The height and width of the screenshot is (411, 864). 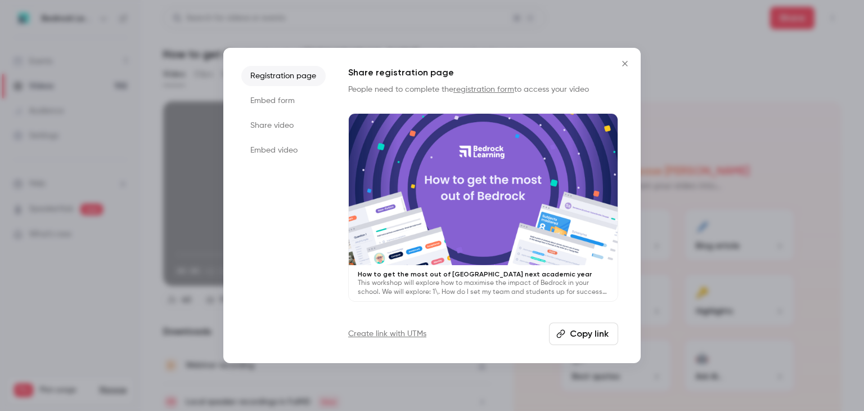 What do you see at coordinates (483, 288) in the screenshot?
I see `p: This workshop will explore how to maximise the impact of Bedrock in your school. We will explore:...` at bounding box center [483, 288].